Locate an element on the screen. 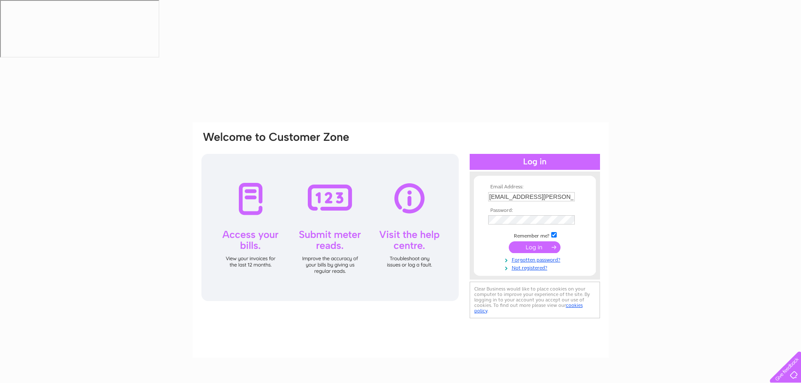 This screenshot has width=801, height=383. a: Not registered? is located at coordinates (536, 267).